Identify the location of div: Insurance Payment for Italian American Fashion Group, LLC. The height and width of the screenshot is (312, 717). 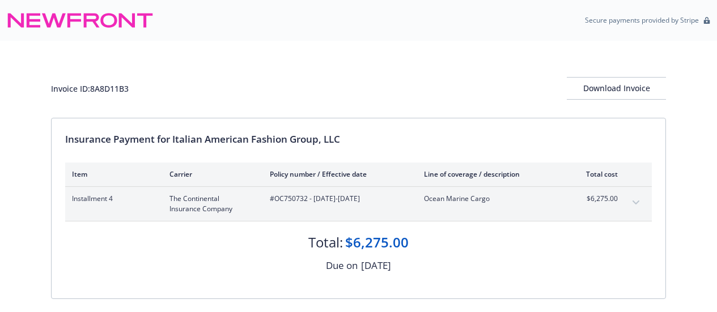
(358, 139).